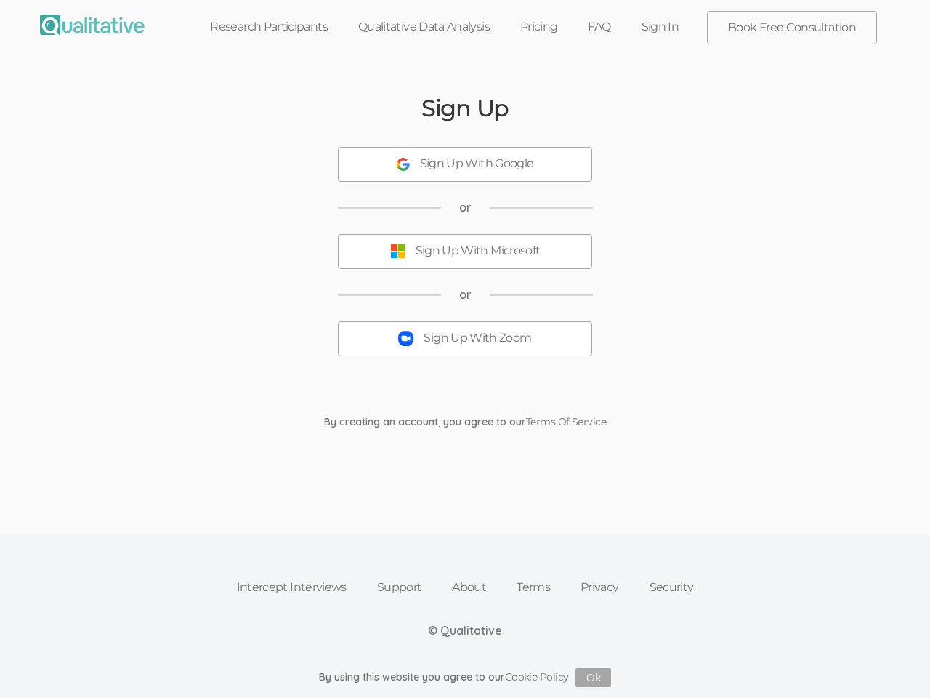  Describe the element at coordinates (600, 587) in the screenshot. I see `a: Privacy` at that location.